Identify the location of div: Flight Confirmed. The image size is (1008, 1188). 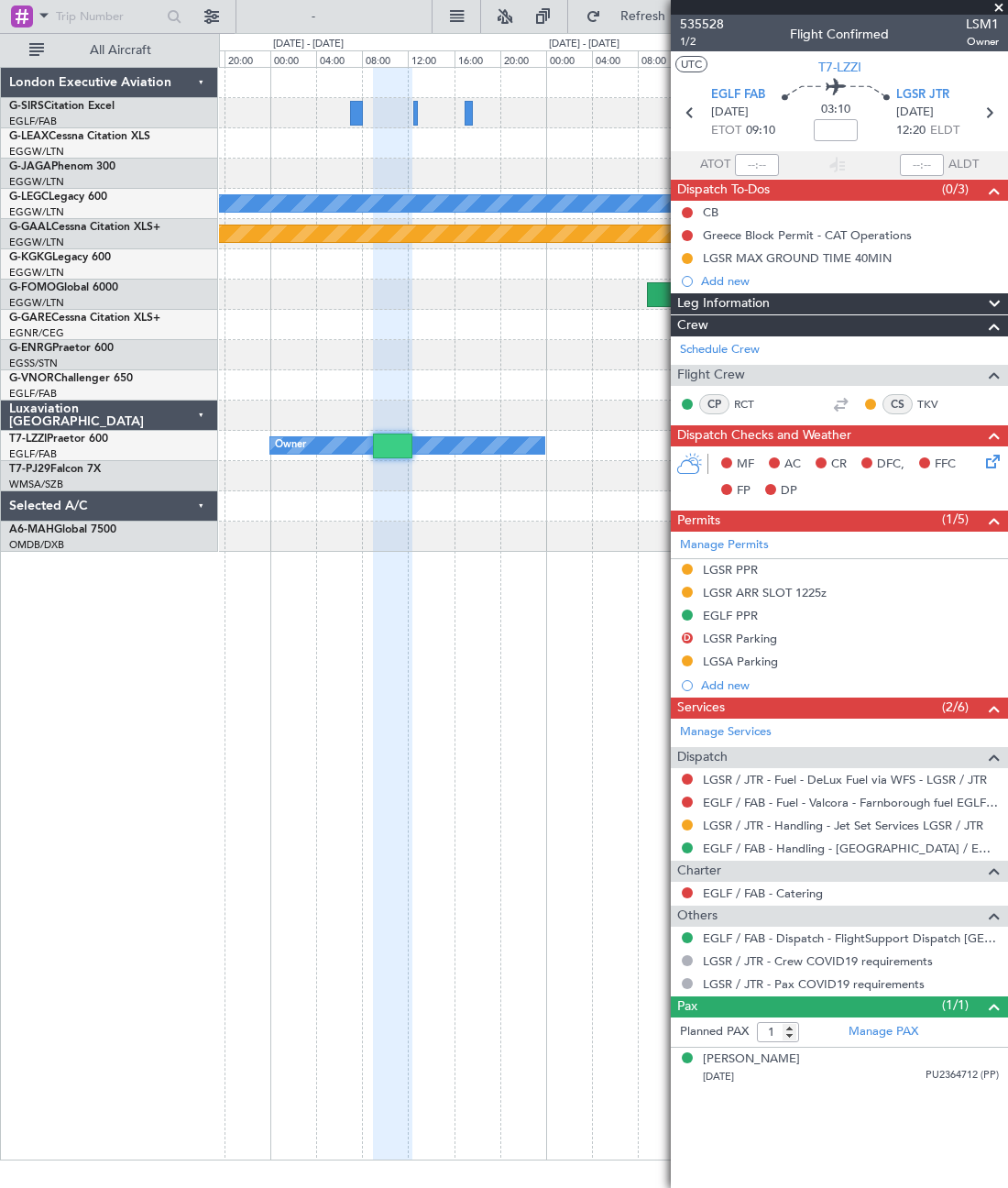
(839, 34).